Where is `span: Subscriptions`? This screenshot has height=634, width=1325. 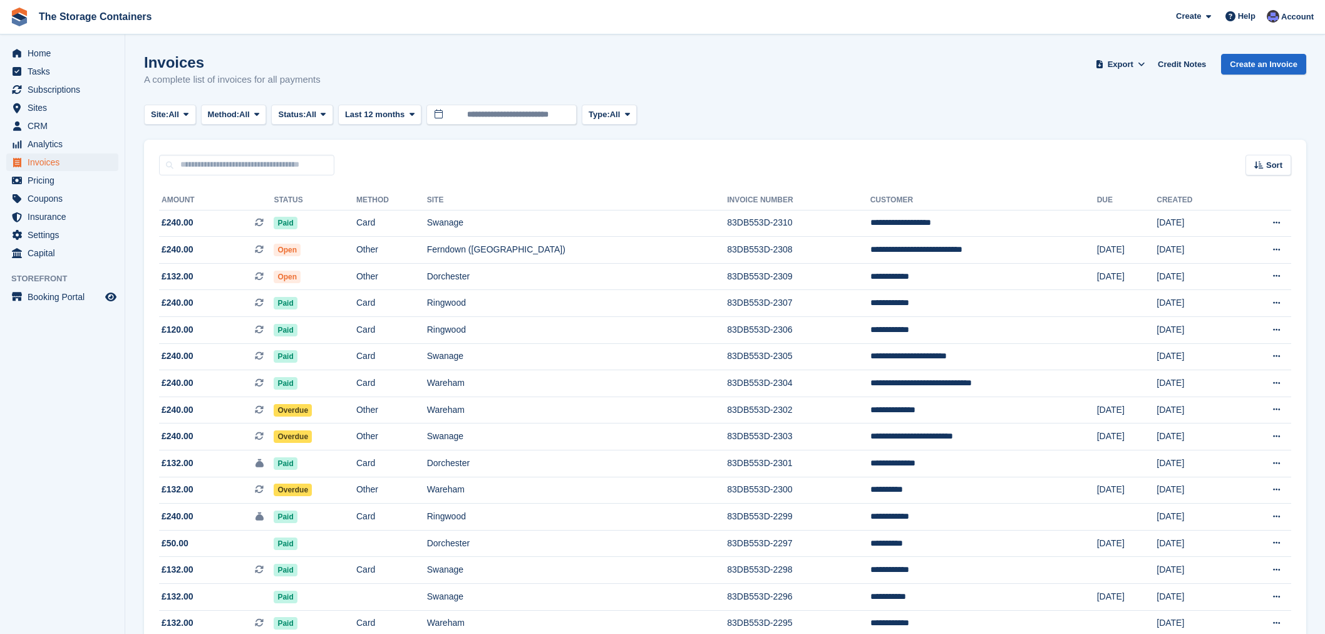 span: Subscriptions is located at coordinates (65, 90).